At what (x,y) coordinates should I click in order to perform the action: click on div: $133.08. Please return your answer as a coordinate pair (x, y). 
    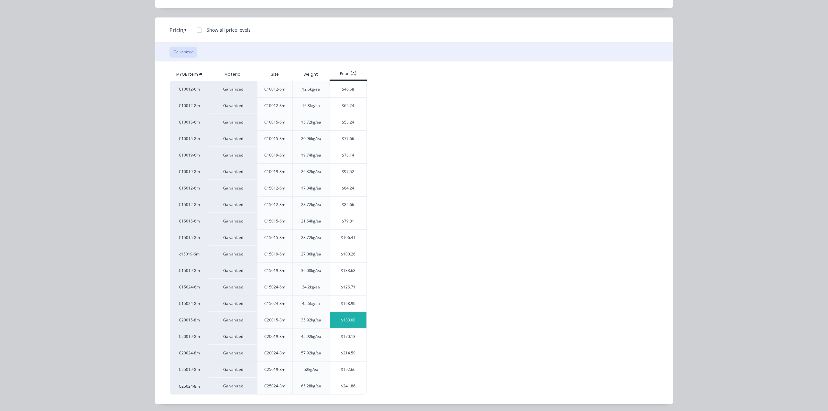
    Looking at the image, I should click on (348, 320).